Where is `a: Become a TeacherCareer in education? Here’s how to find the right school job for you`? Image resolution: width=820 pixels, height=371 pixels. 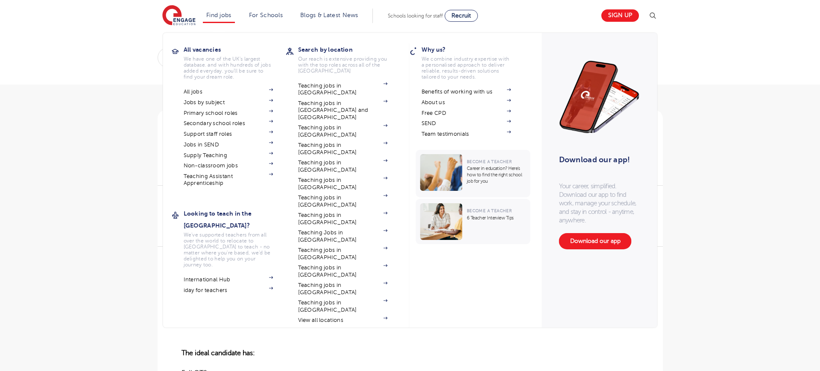 a: Become a TeacherCareer in education? Here’s how to find the right school job for you is located at coordinates (474, 173).